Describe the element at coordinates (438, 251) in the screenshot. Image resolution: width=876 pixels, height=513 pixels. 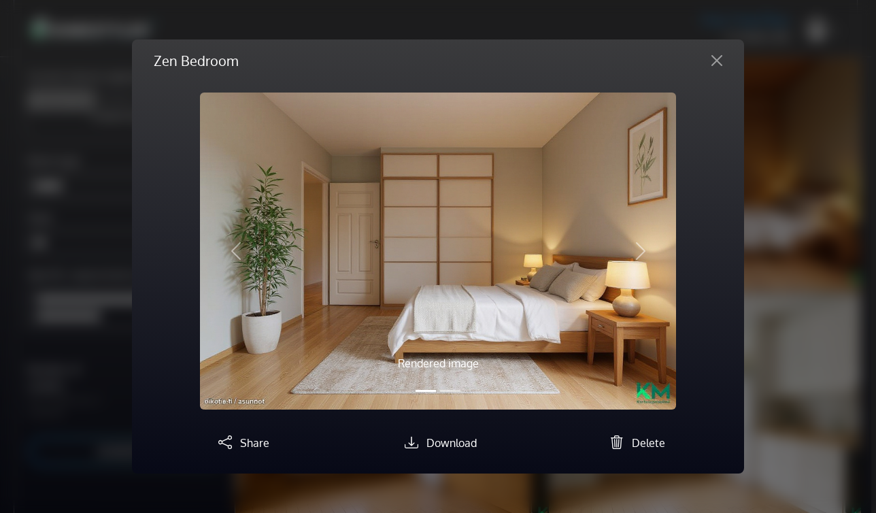
I see `img: homestyler-20250907-1-b73lpa.jpg` at that location.